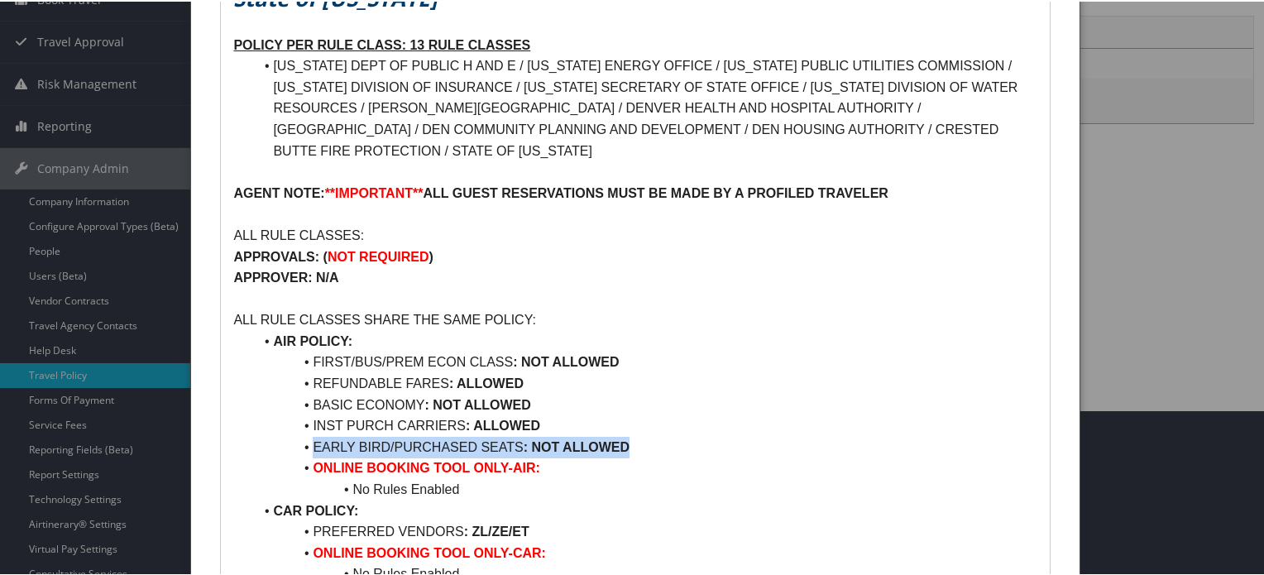 This screenshot has width=1264, height=575. What do you see at coordinates (644, 382) in the screenshot?
I see `li: REFUNDABLE FARES` at bounding box center [644, 382].